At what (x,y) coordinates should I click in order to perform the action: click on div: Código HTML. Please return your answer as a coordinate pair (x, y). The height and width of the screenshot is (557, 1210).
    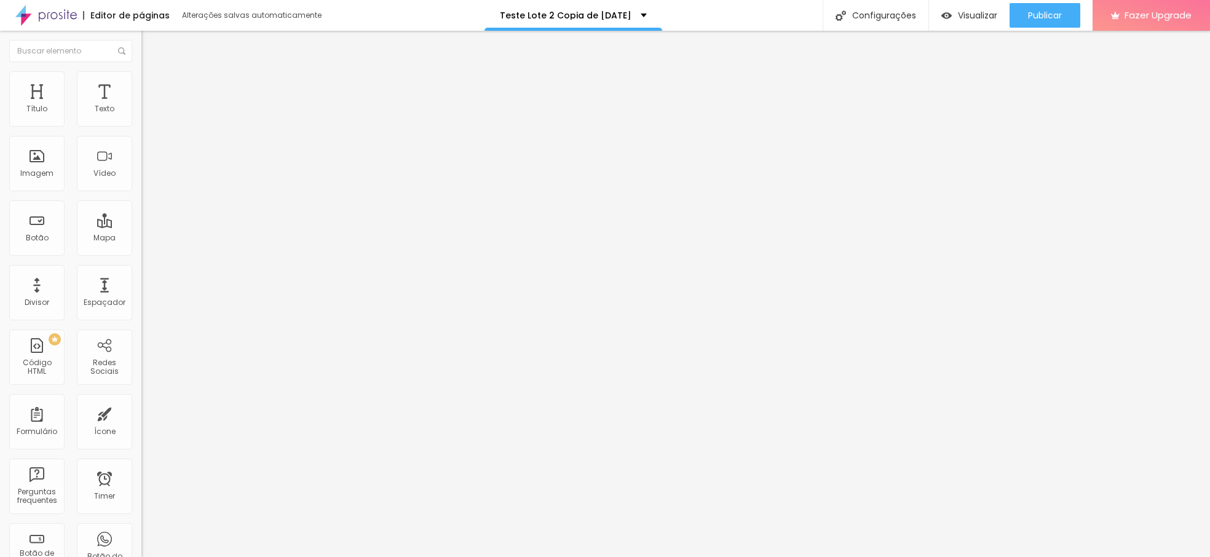
    Looking at the image, I should click on (36, 367).